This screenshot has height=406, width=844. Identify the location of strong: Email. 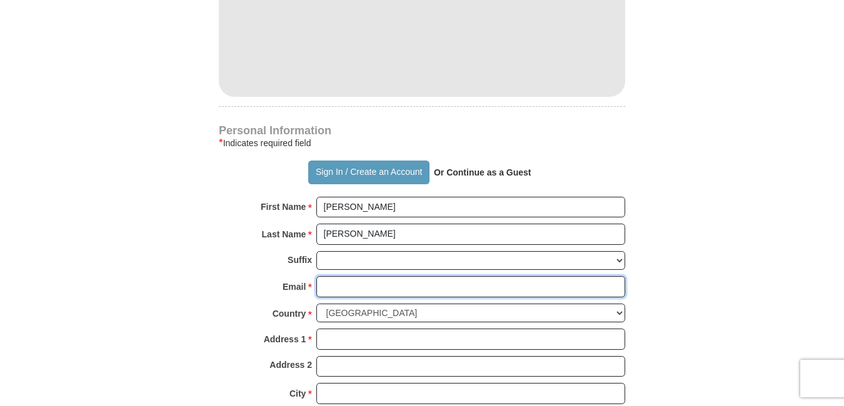
(294, 287).